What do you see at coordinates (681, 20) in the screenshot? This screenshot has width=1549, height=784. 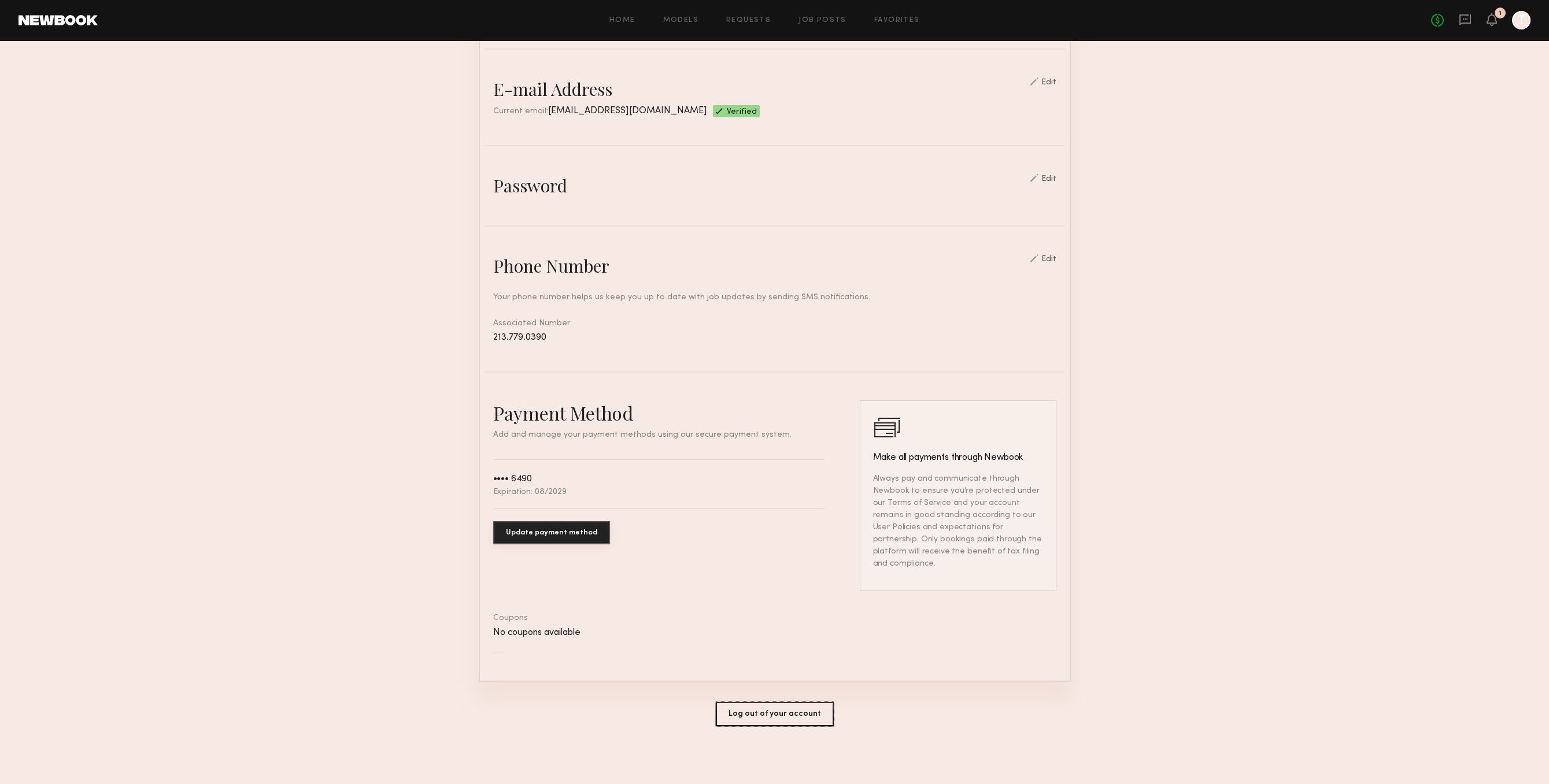 I see `a: Models` at bounding box center [681, 20].